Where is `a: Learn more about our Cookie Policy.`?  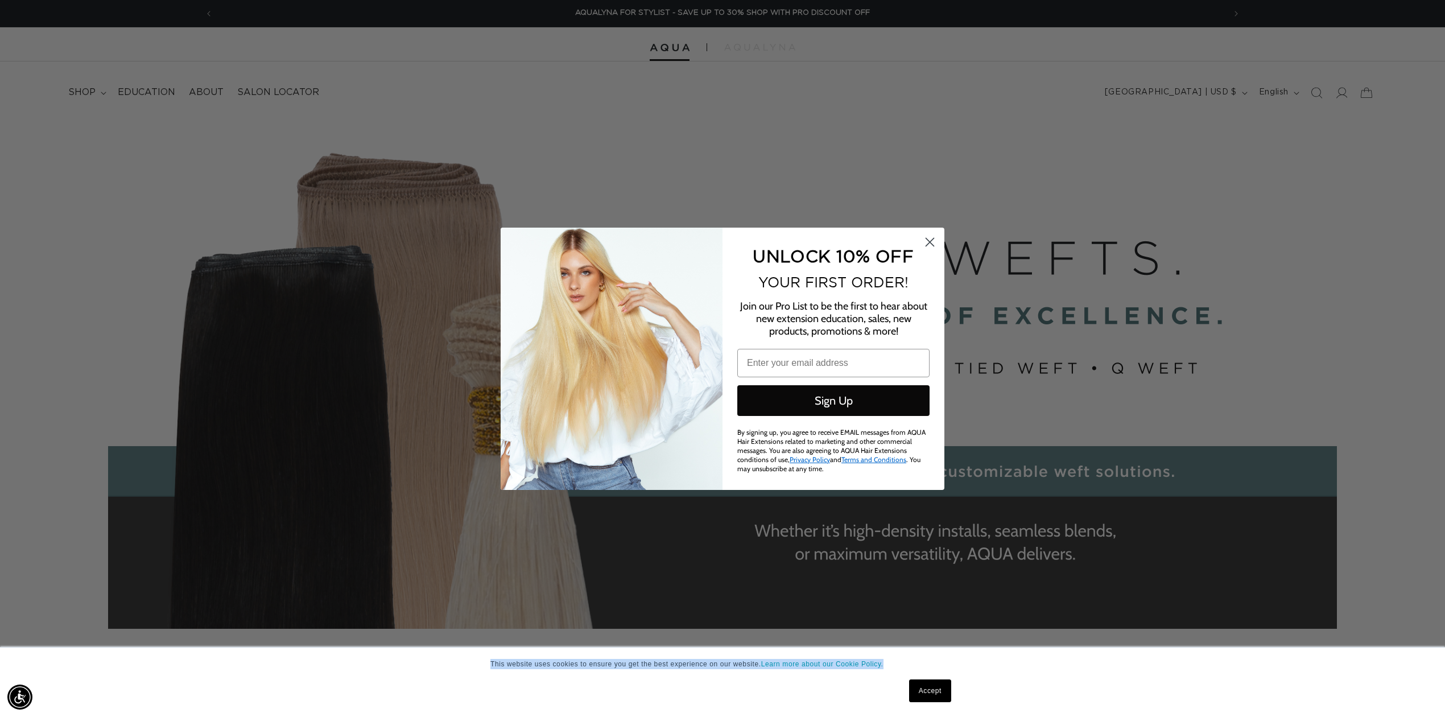 a: Learn more about our Cookie Policy. is located at coordinates (822, 664).